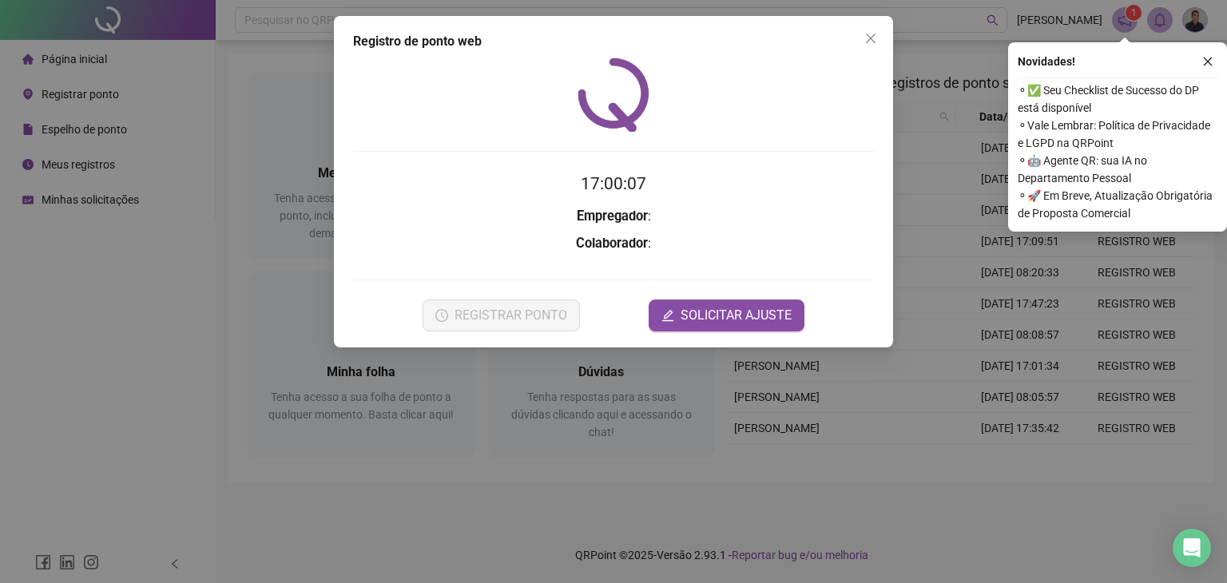 The image size is (1227, 583). I want to click on span: edit, so click(668, 315).